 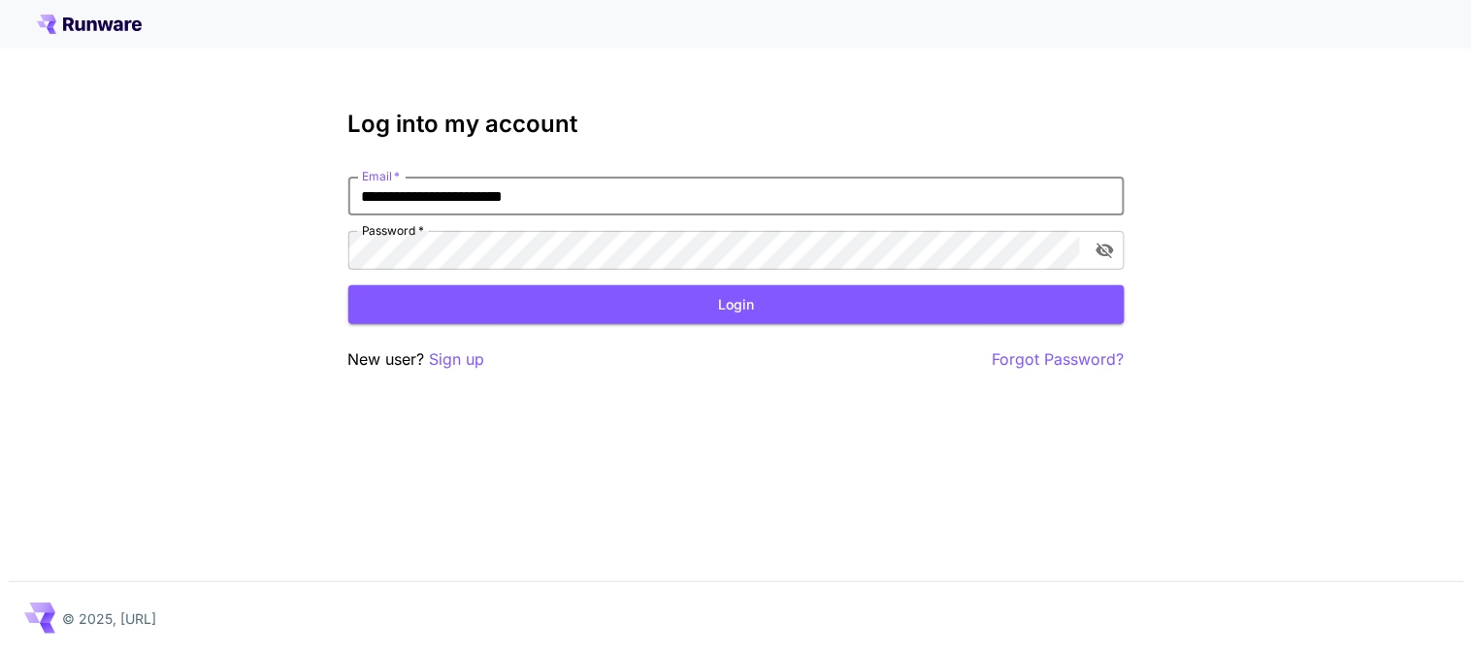 I want to click on h3: Log into my account, so click(x=737, y=124).